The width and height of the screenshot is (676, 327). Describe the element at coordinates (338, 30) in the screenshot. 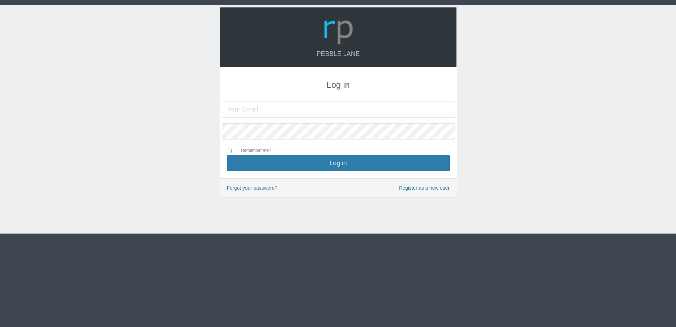

I see `img: Logo` at that location.